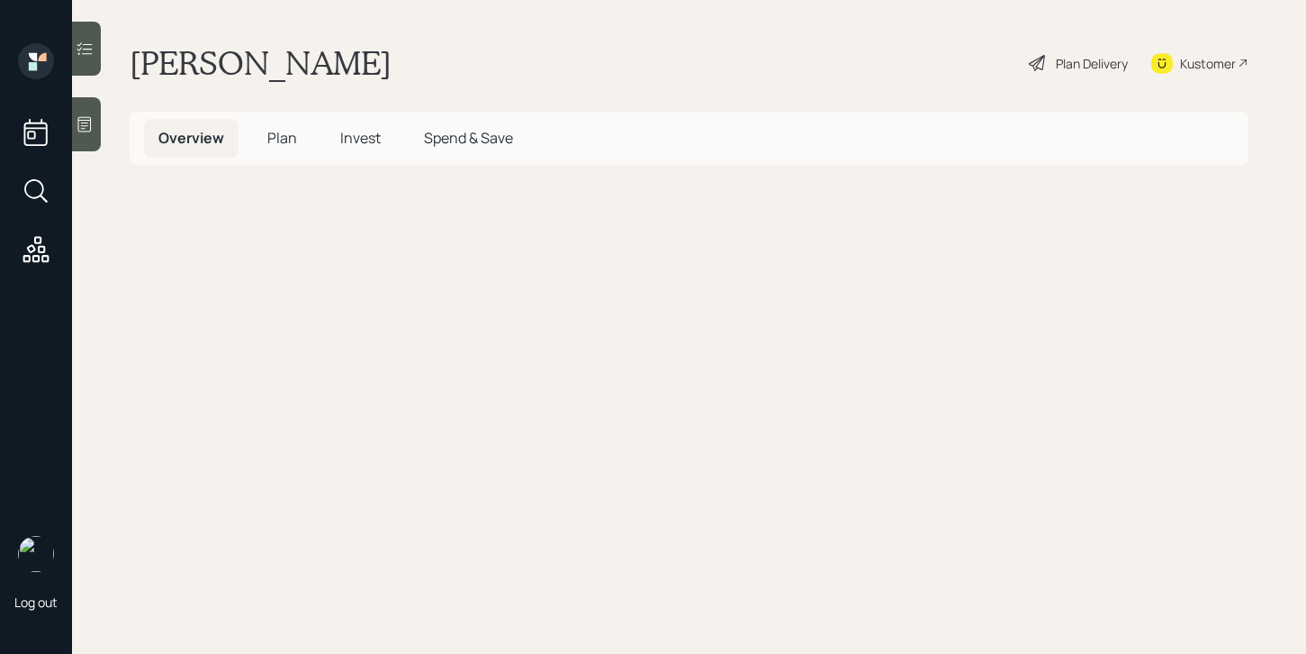 The height and width of the screenshot is (654, 1306). Describe the element at coordinates (36, 554) in the screenshot. I see `img: retirable_logo.png` at that location.